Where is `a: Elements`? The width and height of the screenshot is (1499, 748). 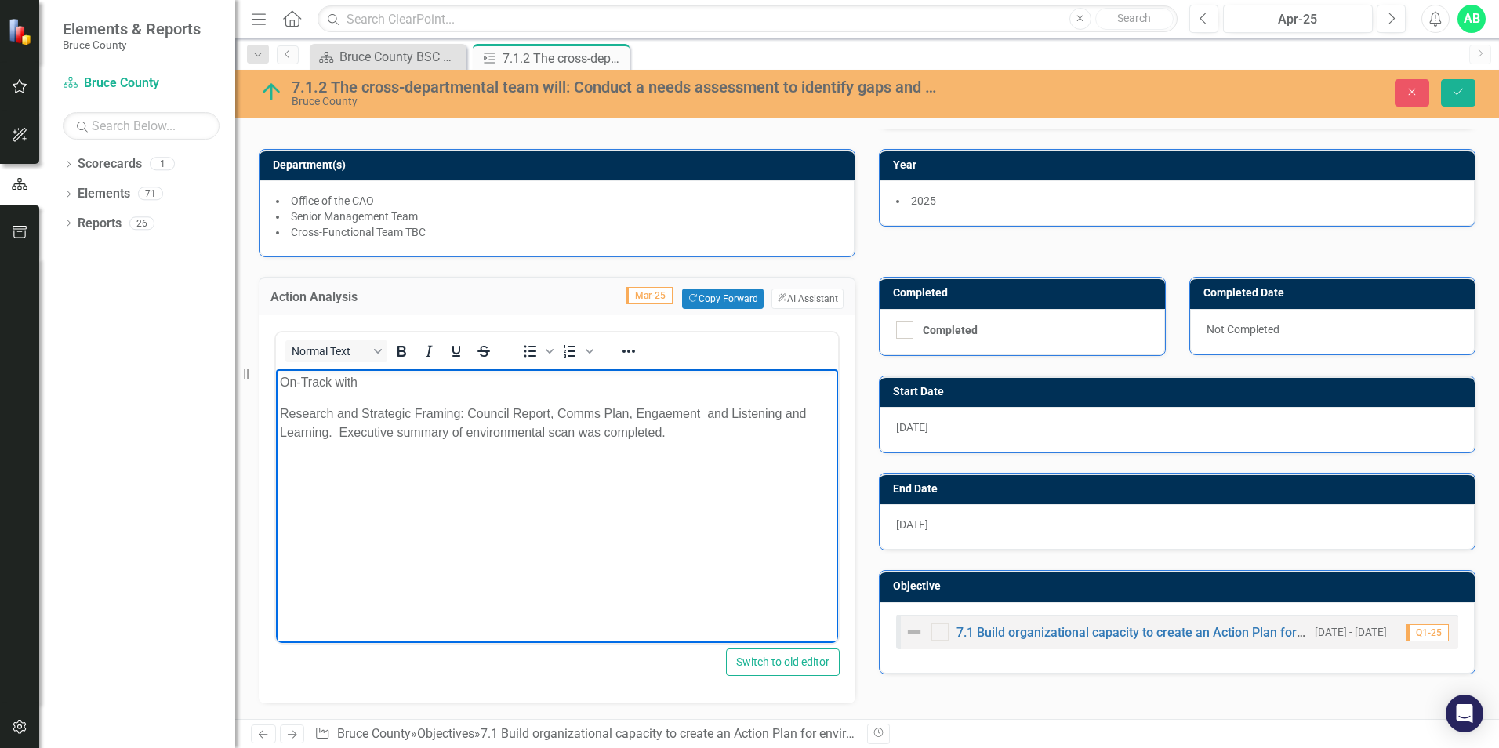 a: Elements is located at coordinates (103, 194).